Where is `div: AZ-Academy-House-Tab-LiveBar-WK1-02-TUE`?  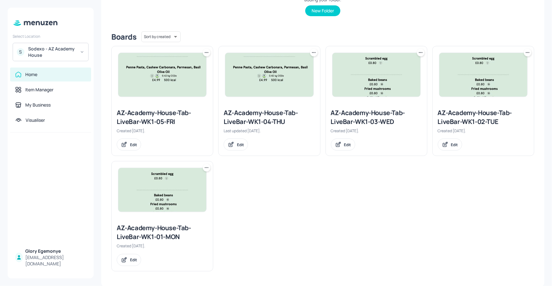
div: AZ-Academy-House-Tab-LiveBar-WK1-02-TUE is located at coordinates (484, 117).